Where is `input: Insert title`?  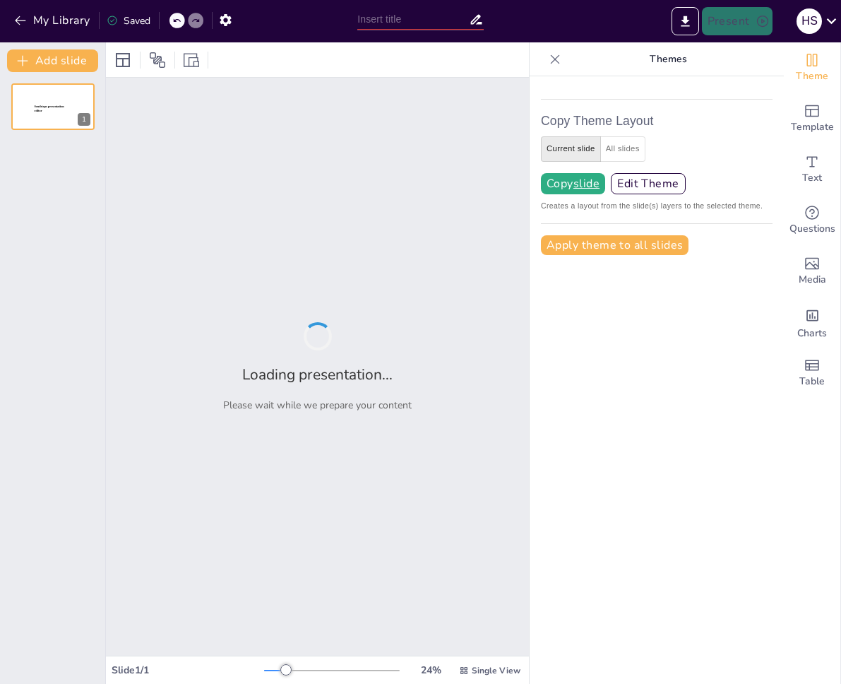
input: Insert title is located at coordinates (413, 19).